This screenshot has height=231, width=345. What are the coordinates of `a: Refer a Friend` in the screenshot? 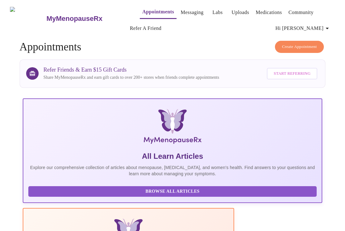 It's located at (146, 28).